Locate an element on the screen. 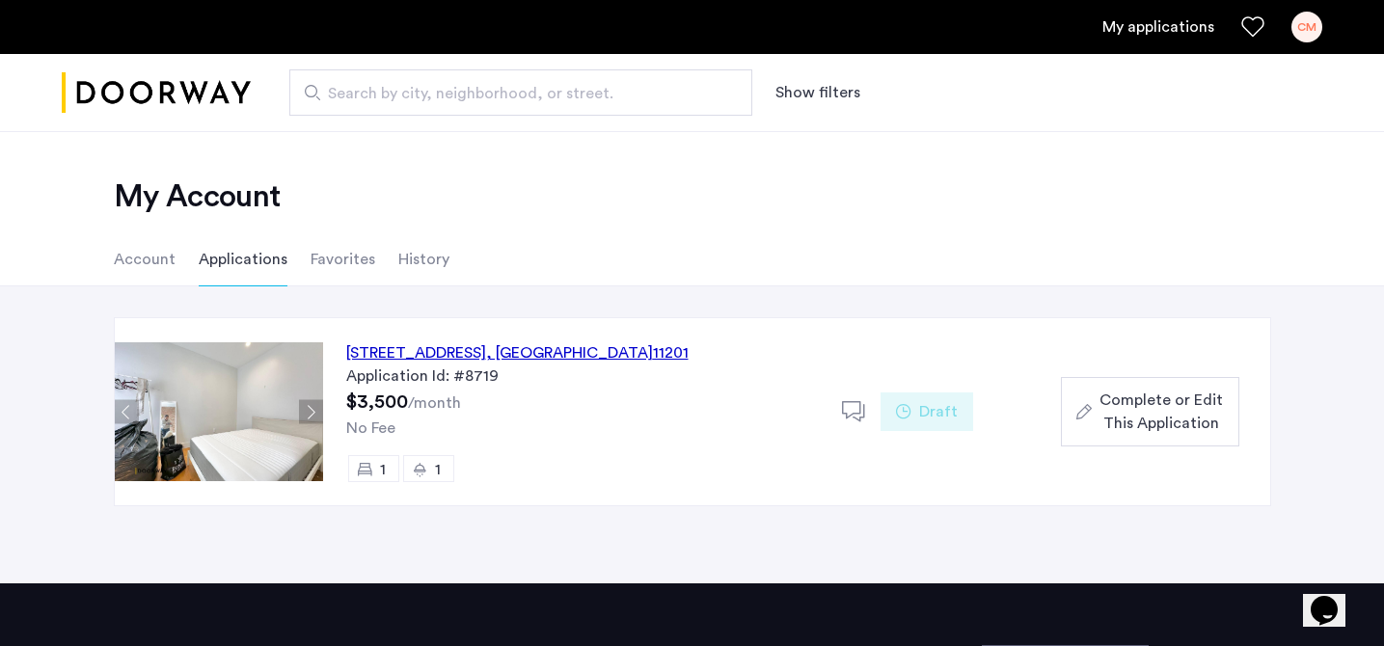 This screenshot has width=1384, height=646. span: Complete or Edit This Application is located at coordinates (1161, 412).